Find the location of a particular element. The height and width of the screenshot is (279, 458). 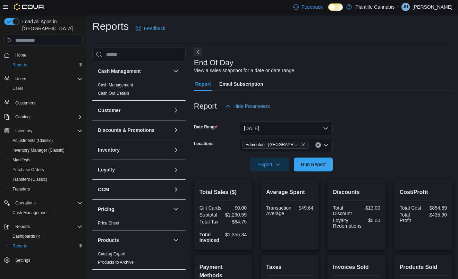

button: Settings is located at coordinates (43, 260).